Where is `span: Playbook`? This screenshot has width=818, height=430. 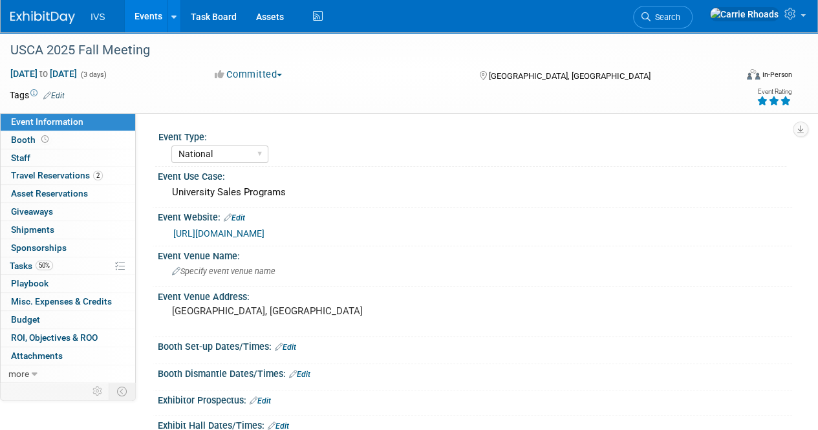 span: Playbook is located at coordinates (30, 283).